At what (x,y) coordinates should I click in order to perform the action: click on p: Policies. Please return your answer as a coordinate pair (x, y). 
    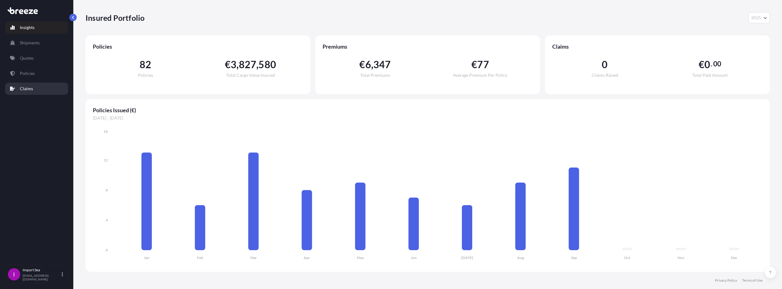
    Looking at the image, I should click on (27, 73).